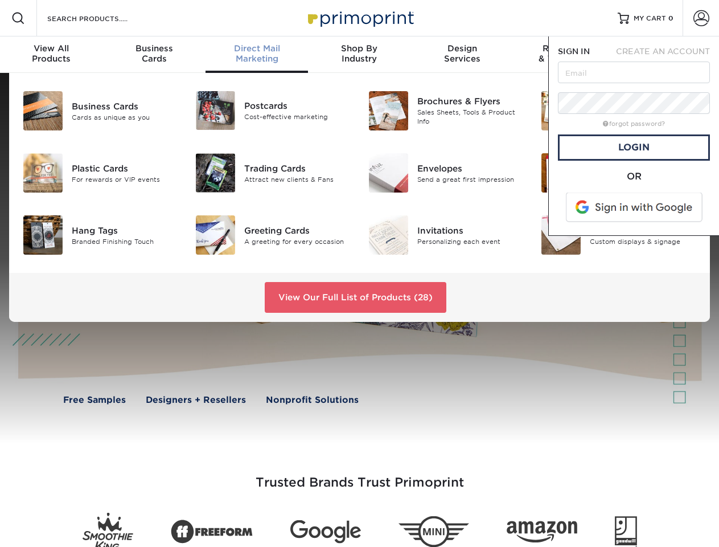 The width and height of the screenshot is (719, 547). Describe the element at coordinates (574, 51) in the screenshot. I see `span: SIGN IN` at that location.